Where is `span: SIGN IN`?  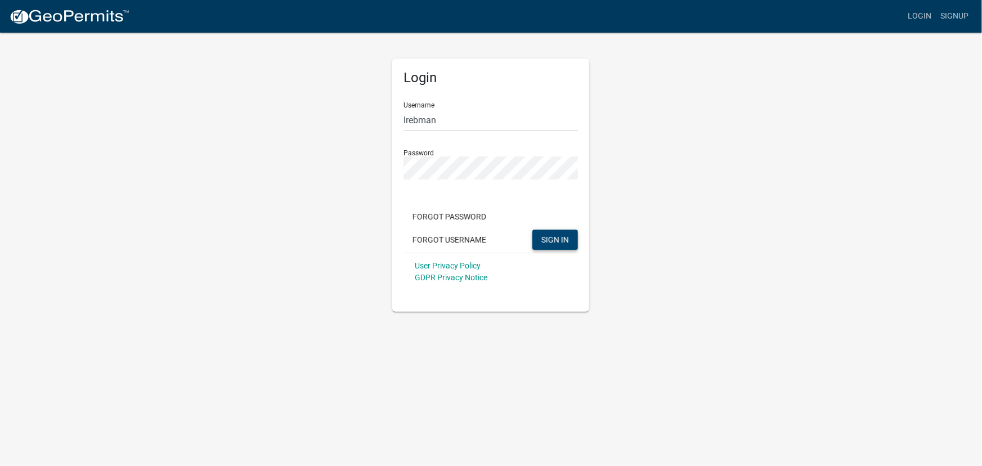
span: SIGN IN is located at coordinates (555, 239).